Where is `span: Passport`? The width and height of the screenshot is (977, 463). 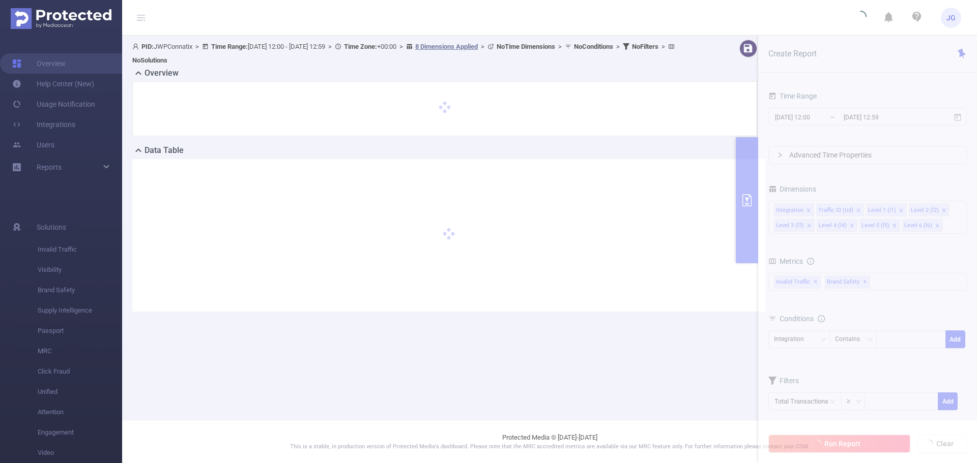 span: Passport is located at coordinates (80, 331).